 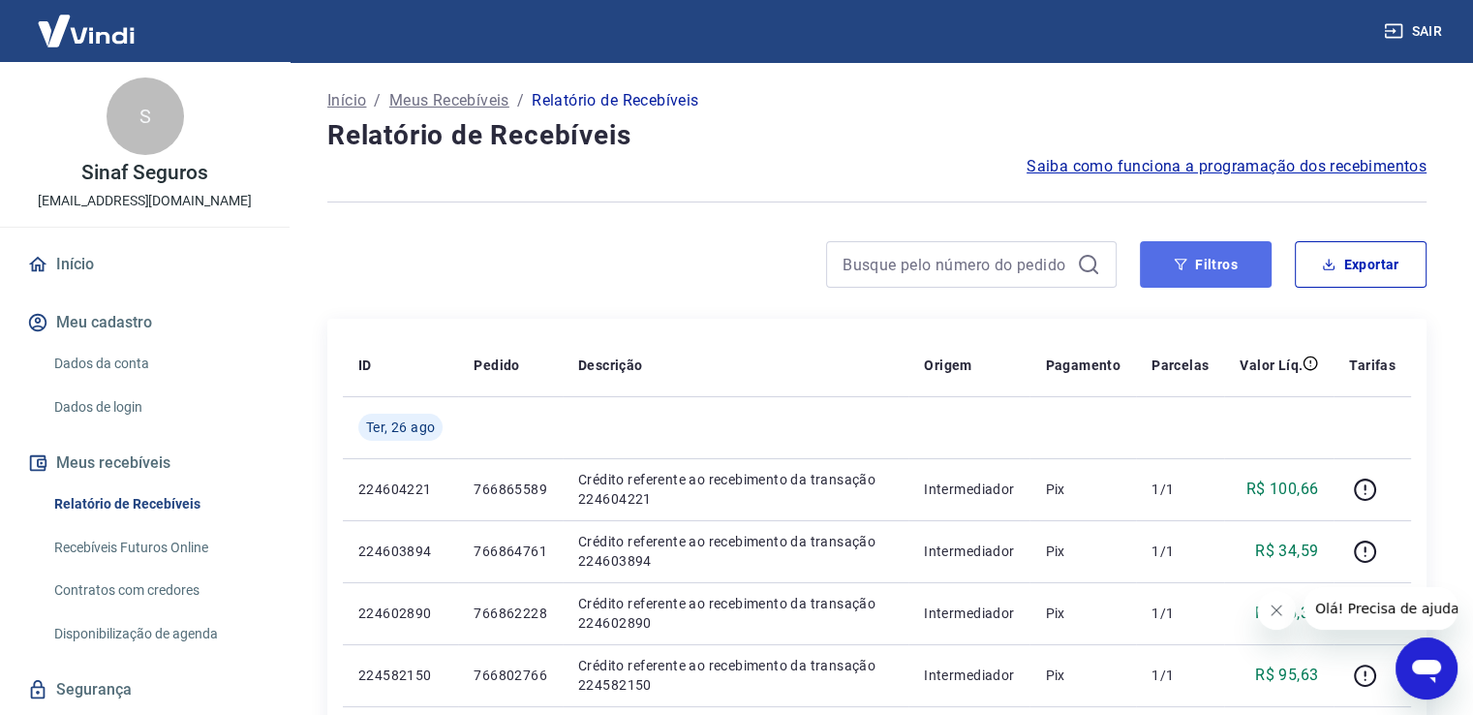 I want to click on p: Crédito referente ao recebimento da transação 224602890, so click(x=735, y=613).